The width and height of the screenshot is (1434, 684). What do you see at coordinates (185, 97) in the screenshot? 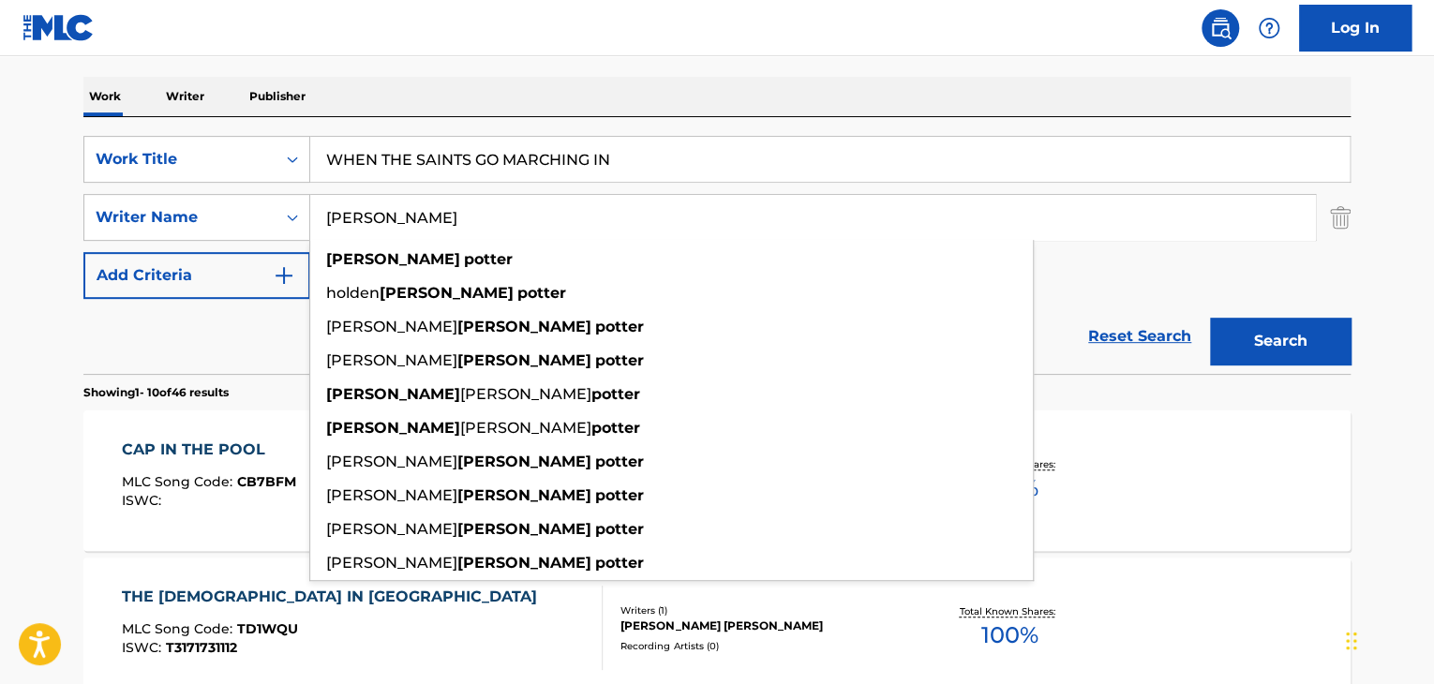
I see `p: Writer` at bounding box center [185, 97].